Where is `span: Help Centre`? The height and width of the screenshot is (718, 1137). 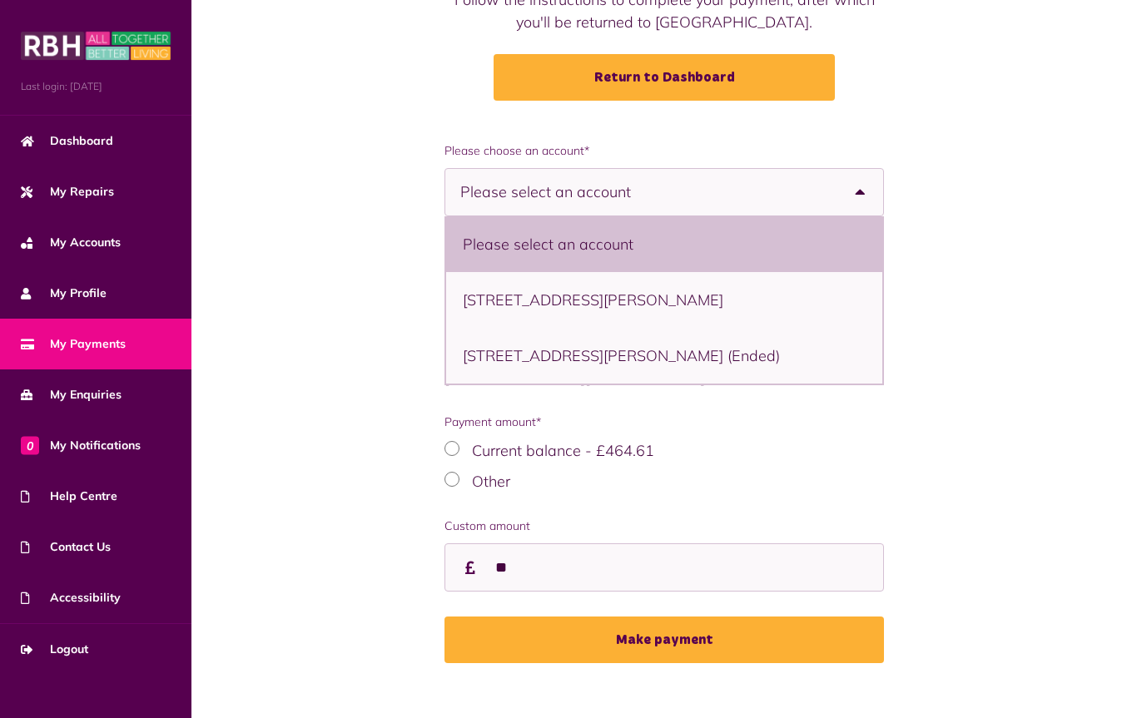
span: Help Centre is located at coordinates (69, 496).